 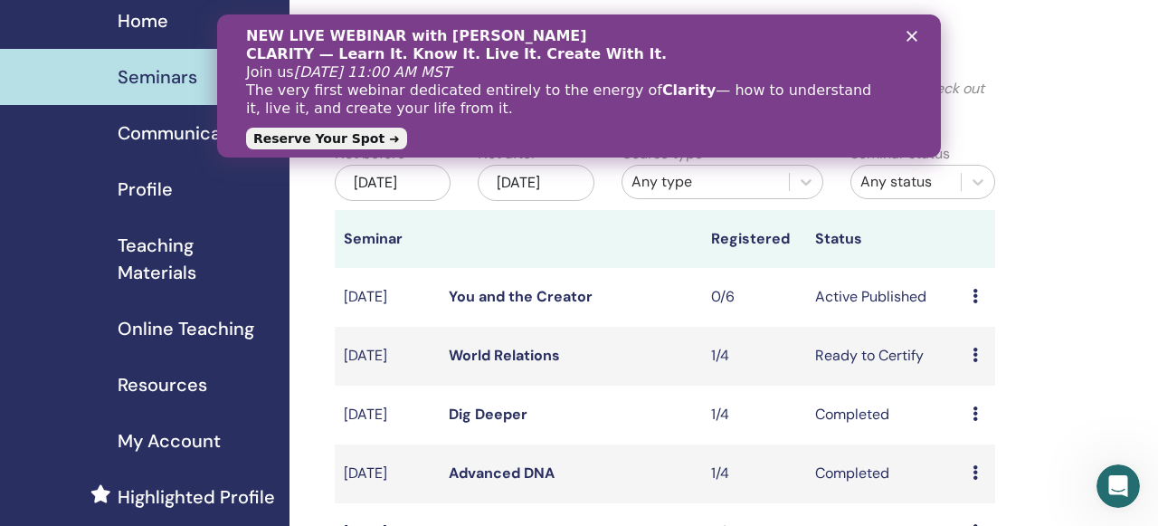 What do you see at coordinates (698, 22) in the screenshot?
I see `div: Close` at bounding box center [698, 22].